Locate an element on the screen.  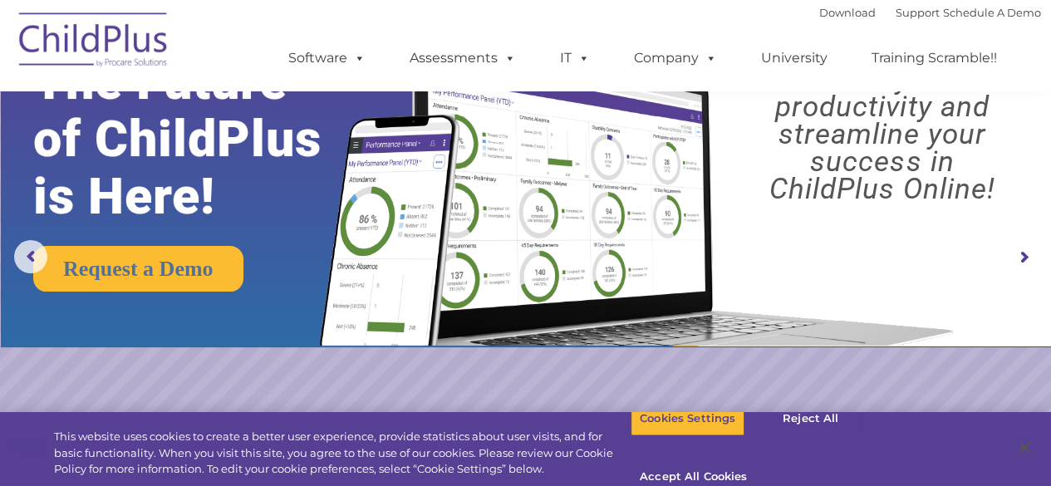
a: Company is located at coordinates (675, 58).